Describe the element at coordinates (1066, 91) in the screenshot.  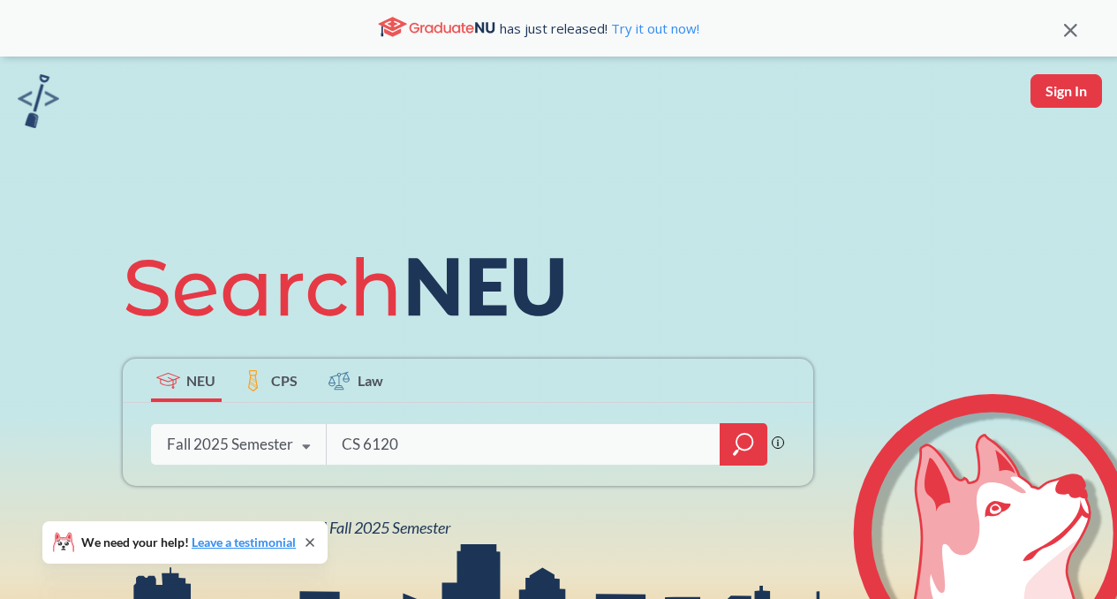
I see `button: Sign In` at that location.